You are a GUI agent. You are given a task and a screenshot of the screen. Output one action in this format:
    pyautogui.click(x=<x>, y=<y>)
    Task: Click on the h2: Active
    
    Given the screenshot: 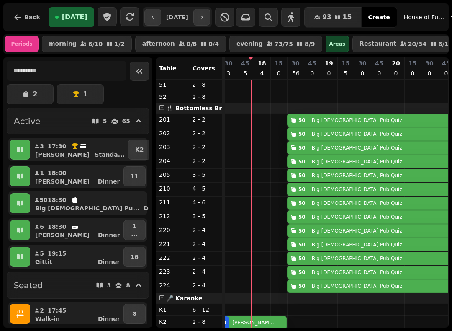 What is the action you would take?
    pyautogui.click(x=27, y=121)
    